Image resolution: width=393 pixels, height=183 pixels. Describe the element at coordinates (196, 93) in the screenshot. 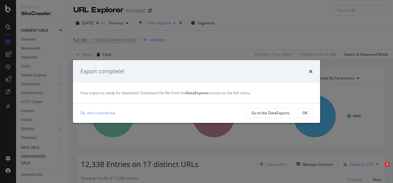

I see `div: Your export is ready for download. Download the file from the` at that location.